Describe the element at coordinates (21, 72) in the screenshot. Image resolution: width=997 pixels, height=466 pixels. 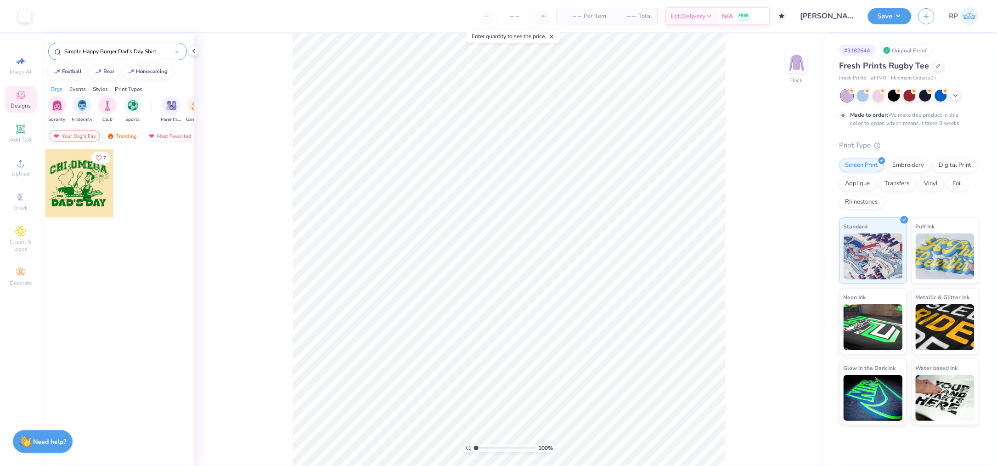
I see `span: Image AI` at that location.